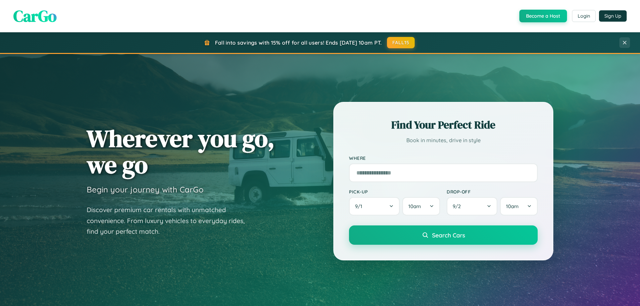 The width and height of the screenshot is (640, 306). What do you see at coordinates (492, 192) in the screenshot?
I see `label: Drop-off` at bounding box center [492, 192].